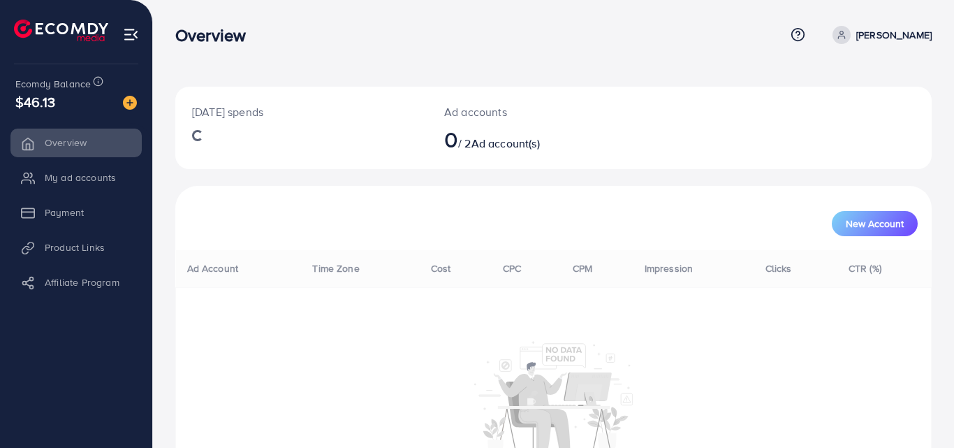 This screenshot has width=954, height=448. Describe the element at coordinates (61, 30) in the screenshot. I see `a: logo` at that location.